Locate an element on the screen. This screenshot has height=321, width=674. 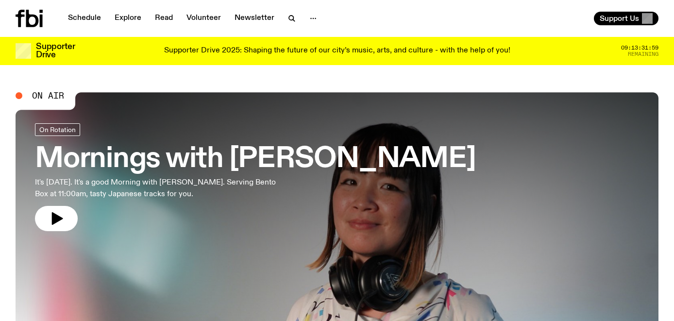
a: Explore is located at coordinates (128, 18).